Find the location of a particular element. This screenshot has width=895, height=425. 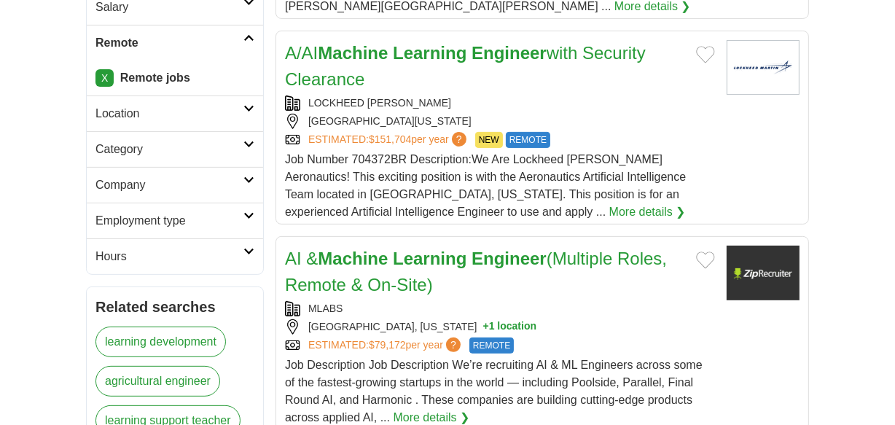

a: Category is located at coordinates (175, 149).